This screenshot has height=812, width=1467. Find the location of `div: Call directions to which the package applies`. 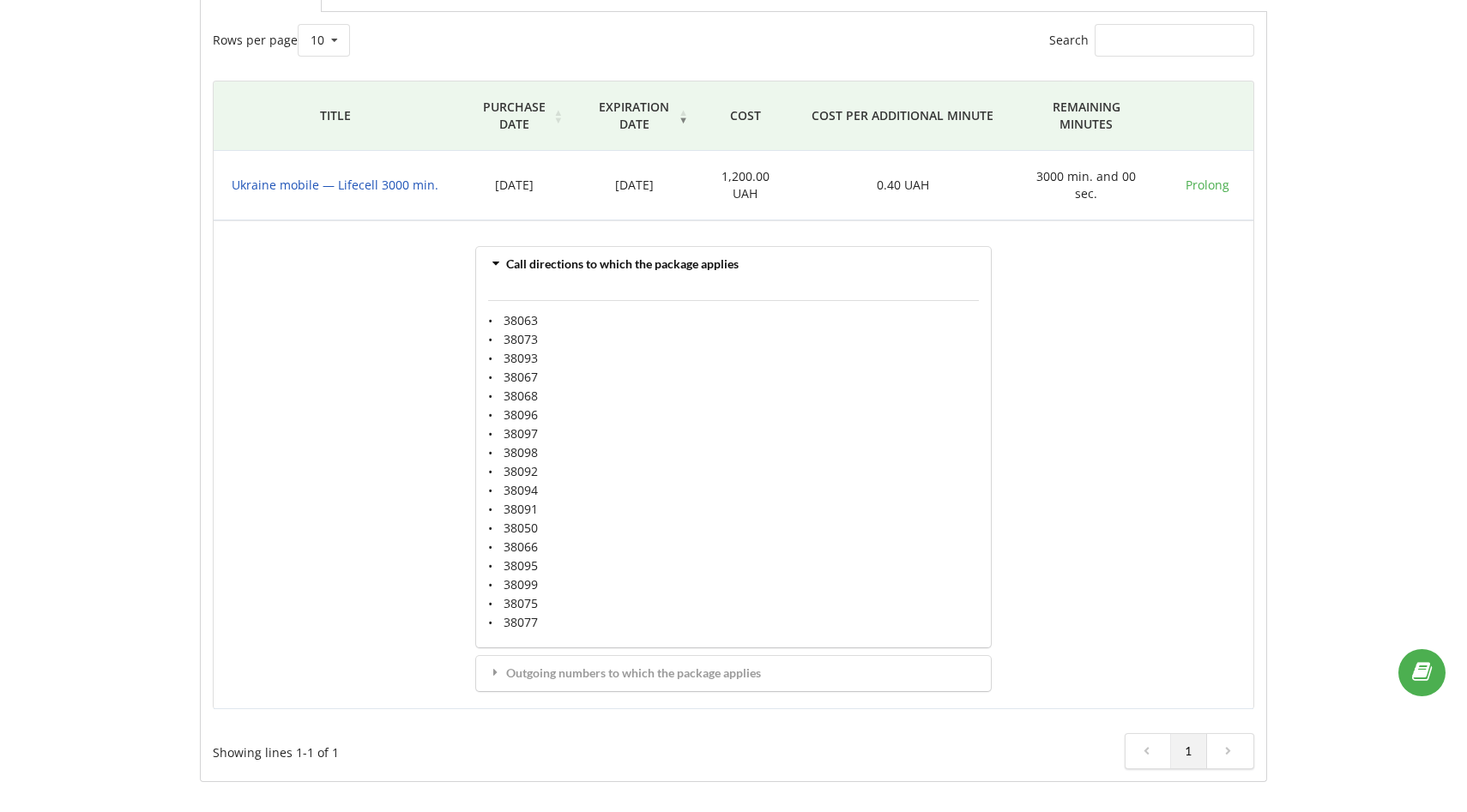

div: Call directions to which the package applies is located at coordinates (734, 264).